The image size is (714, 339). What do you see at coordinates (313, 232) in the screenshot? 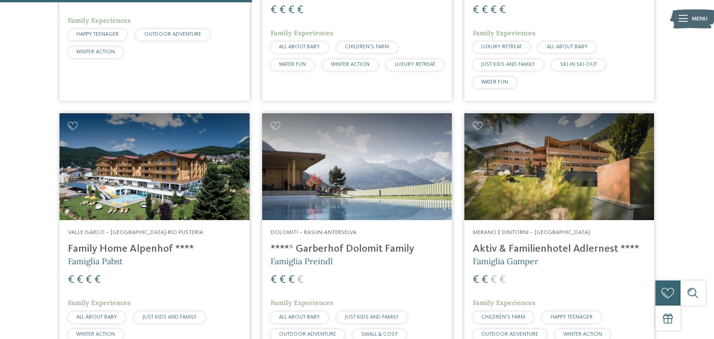
I see `span: Dolomiti – Rasun-Anterselva` at bounding box center [313, 232].